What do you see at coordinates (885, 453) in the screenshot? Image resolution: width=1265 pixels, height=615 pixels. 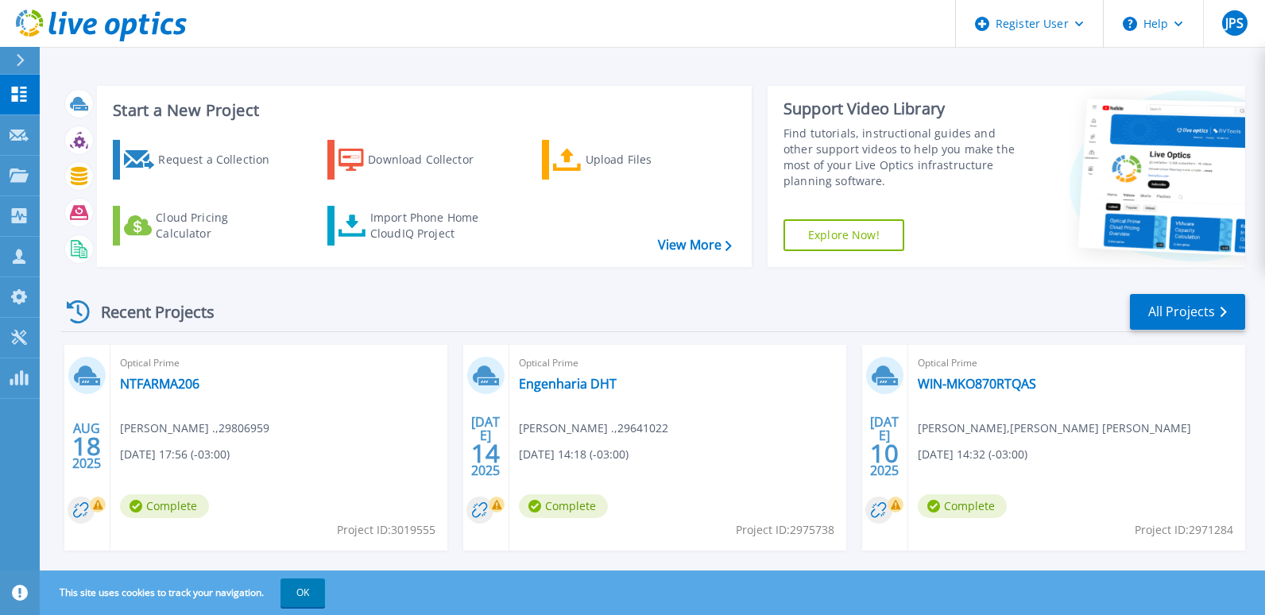 I see `span: 10` at bounding box center [885, 453].